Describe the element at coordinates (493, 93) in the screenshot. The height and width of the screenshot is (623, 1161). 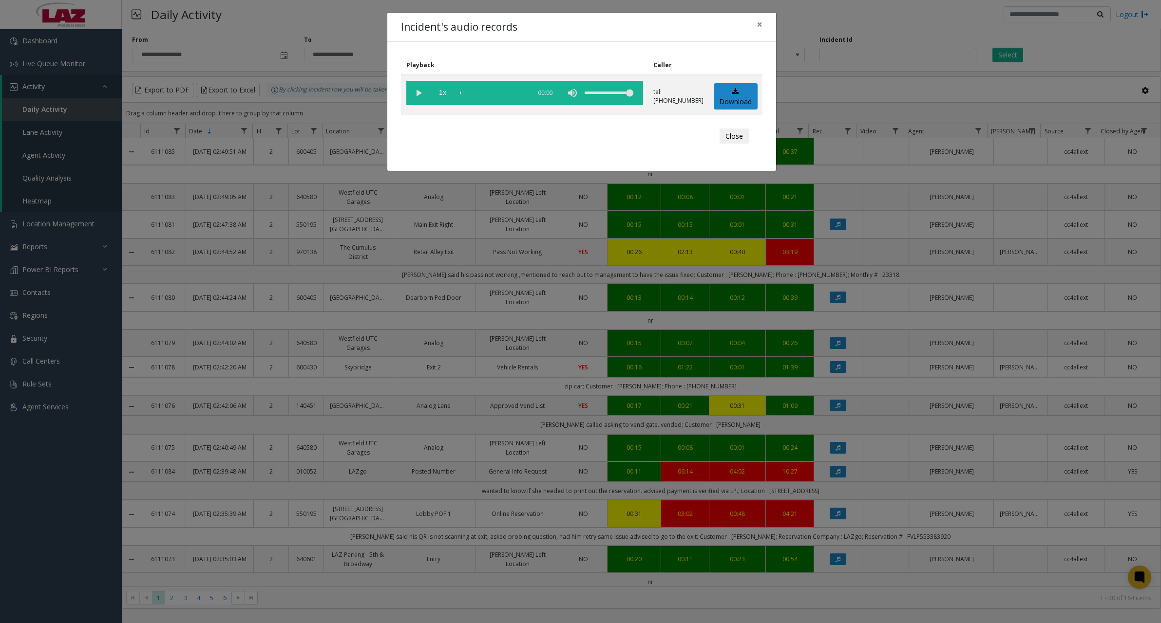
I see `div: scrub bar` at that location.